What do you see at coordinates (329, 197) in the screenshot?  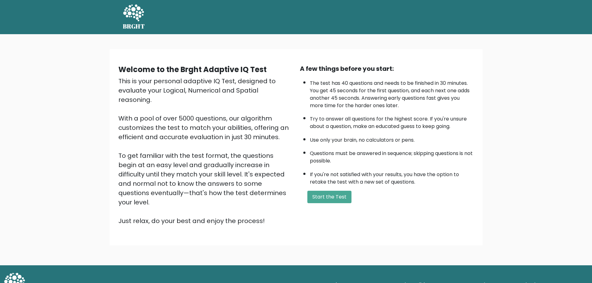 I see `button: Start the Test` at bounding box center [329, 197].